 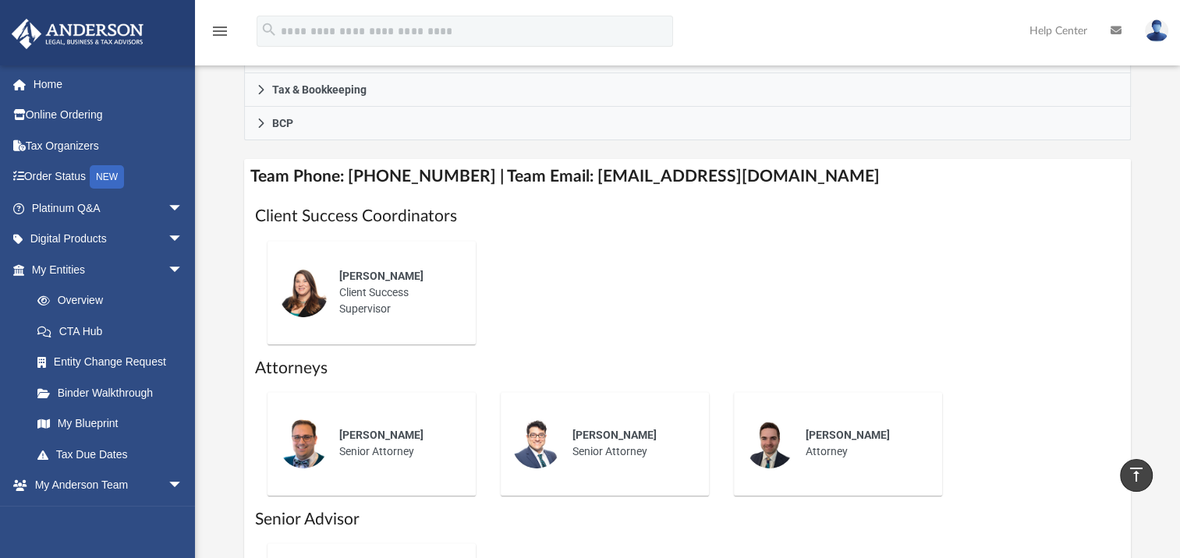 What do you see at coordinates (1136, 475) in the screenshot?
I see `i: vertical_align_top` at bounding box center [1136, 475].